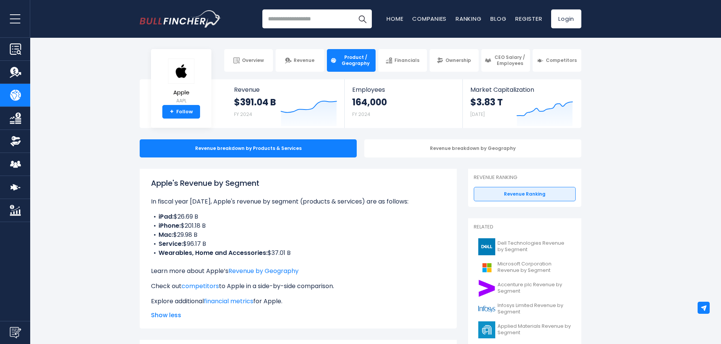 This screenshot has width=721, height=344. Describe the element at coordinates (525, 288) in the screenshot. I see `a: Accenture plc Revenue by Segment` at that location.